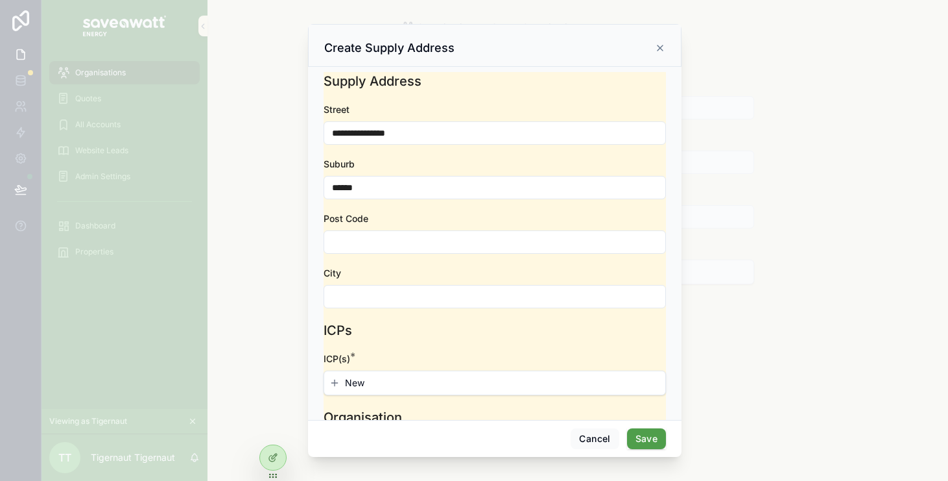 Image resolution: width=948 pixels, height=481 pixels. I want to click on button: New, so click(495, 383).